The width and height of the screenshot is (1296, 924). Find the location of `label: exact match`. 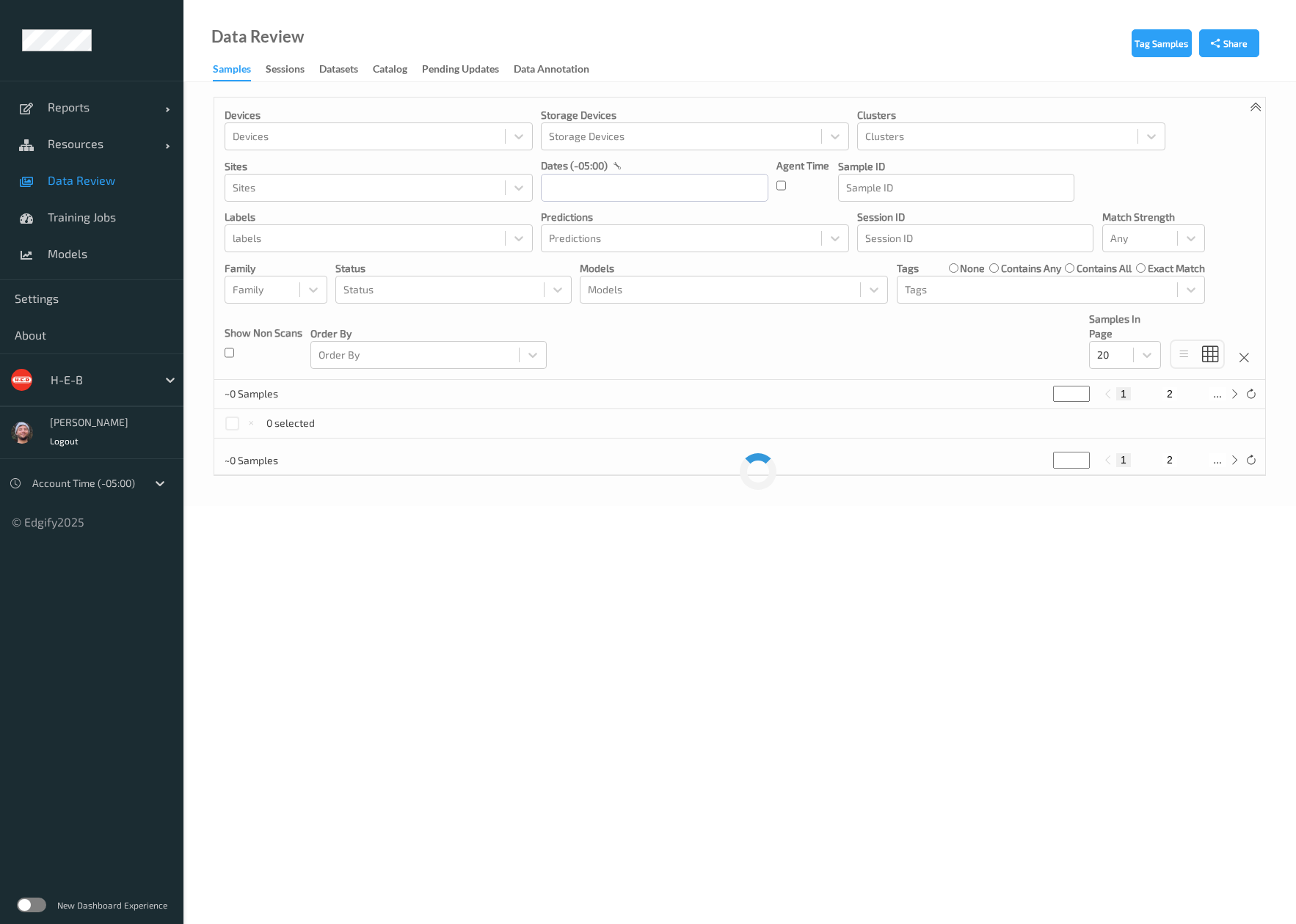

label: exact match is located at coordinates (1176, 268).